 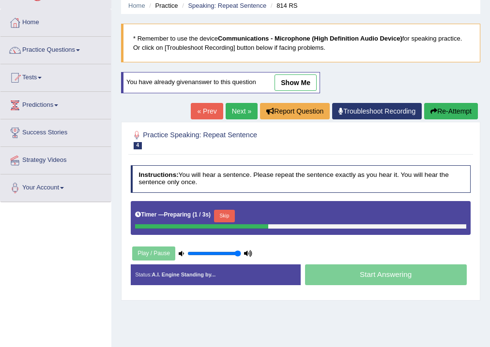 What do you see at coordinates (173, 215) in the screenshot?
I see `h5: Timer —` at bounding box center [173, 215].